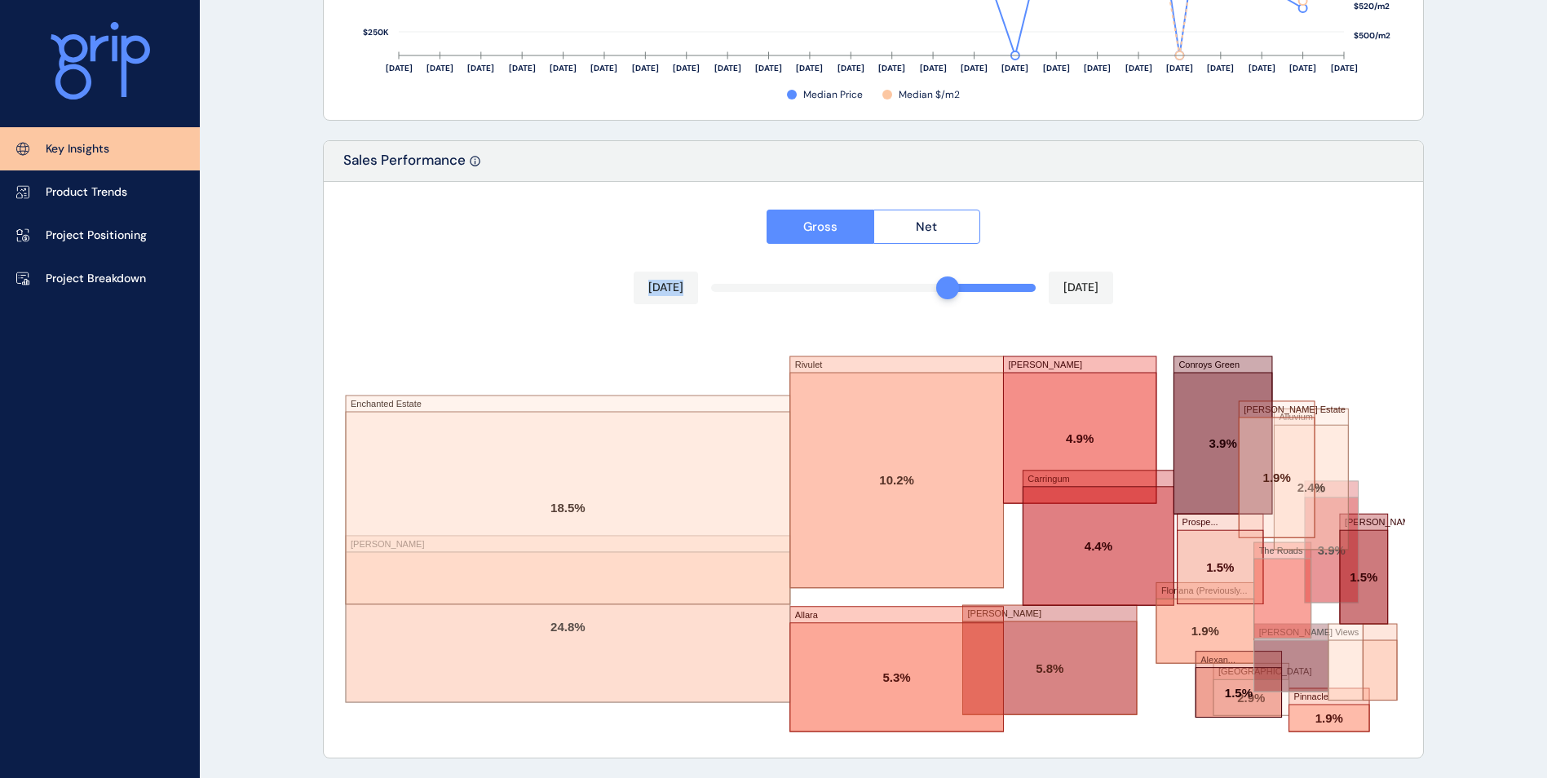 Image resolution: width=1547 pixels, height=778 pixels. Describe the element at coordinates (820, 227) in the screenshot. I see `span: Gross` at that location.